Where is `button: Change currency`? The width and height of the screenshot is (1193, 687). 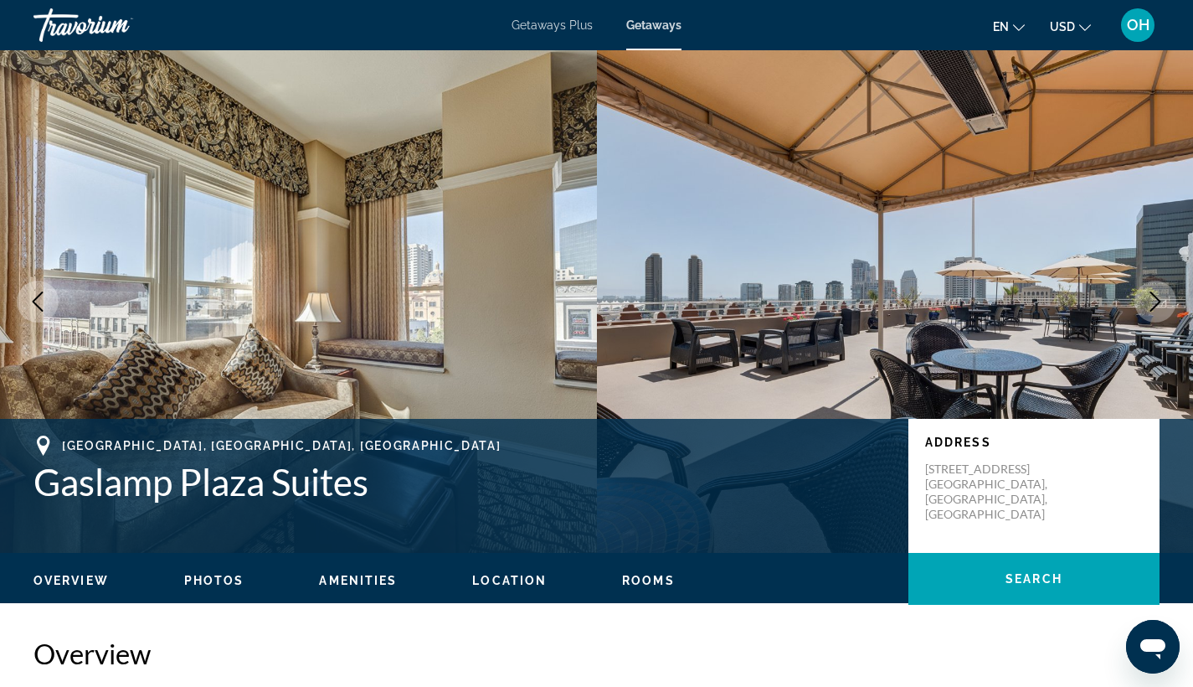 button: Change currency is located at coordinates (1070, 26).